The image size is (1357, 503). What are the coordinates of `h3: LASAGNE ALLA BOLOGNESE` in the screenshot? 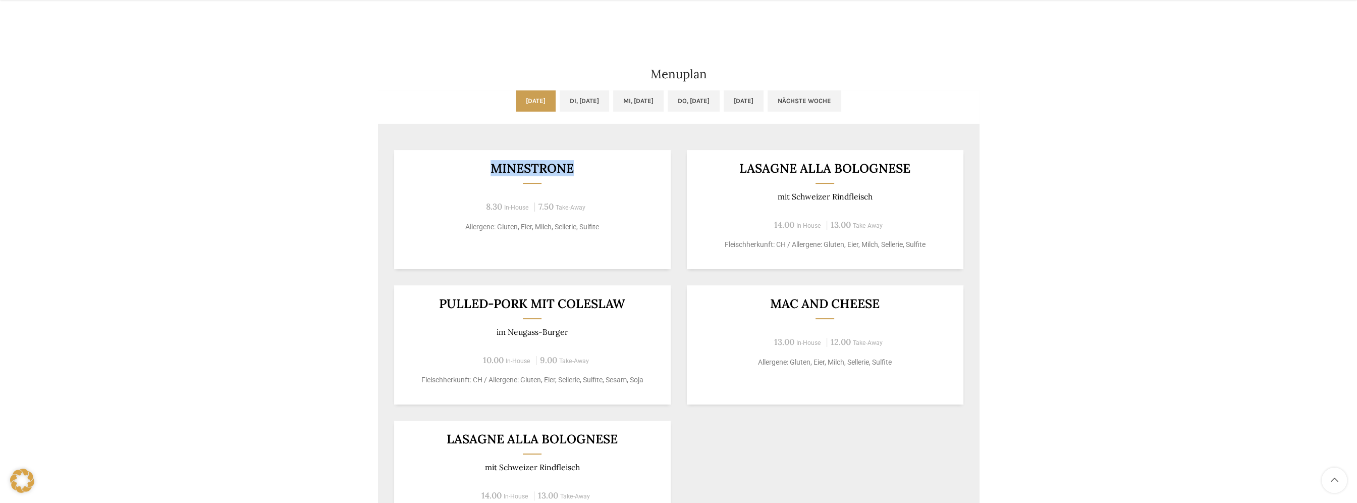 It's located at (825, 168).